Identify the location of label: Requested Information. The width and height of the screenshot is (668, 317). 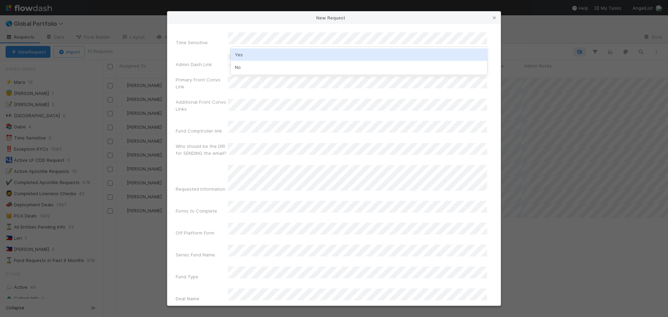
(200, 189).